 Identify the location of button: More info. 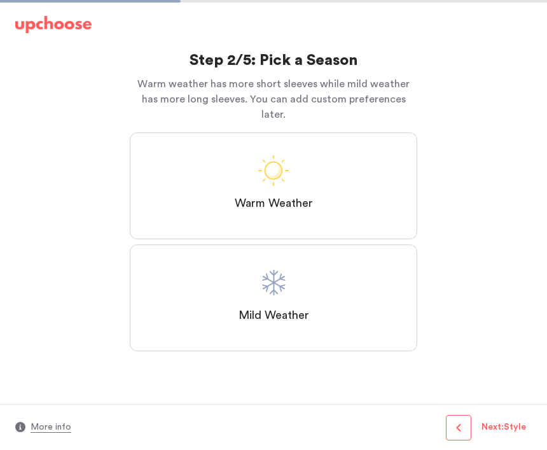
(51, 428).